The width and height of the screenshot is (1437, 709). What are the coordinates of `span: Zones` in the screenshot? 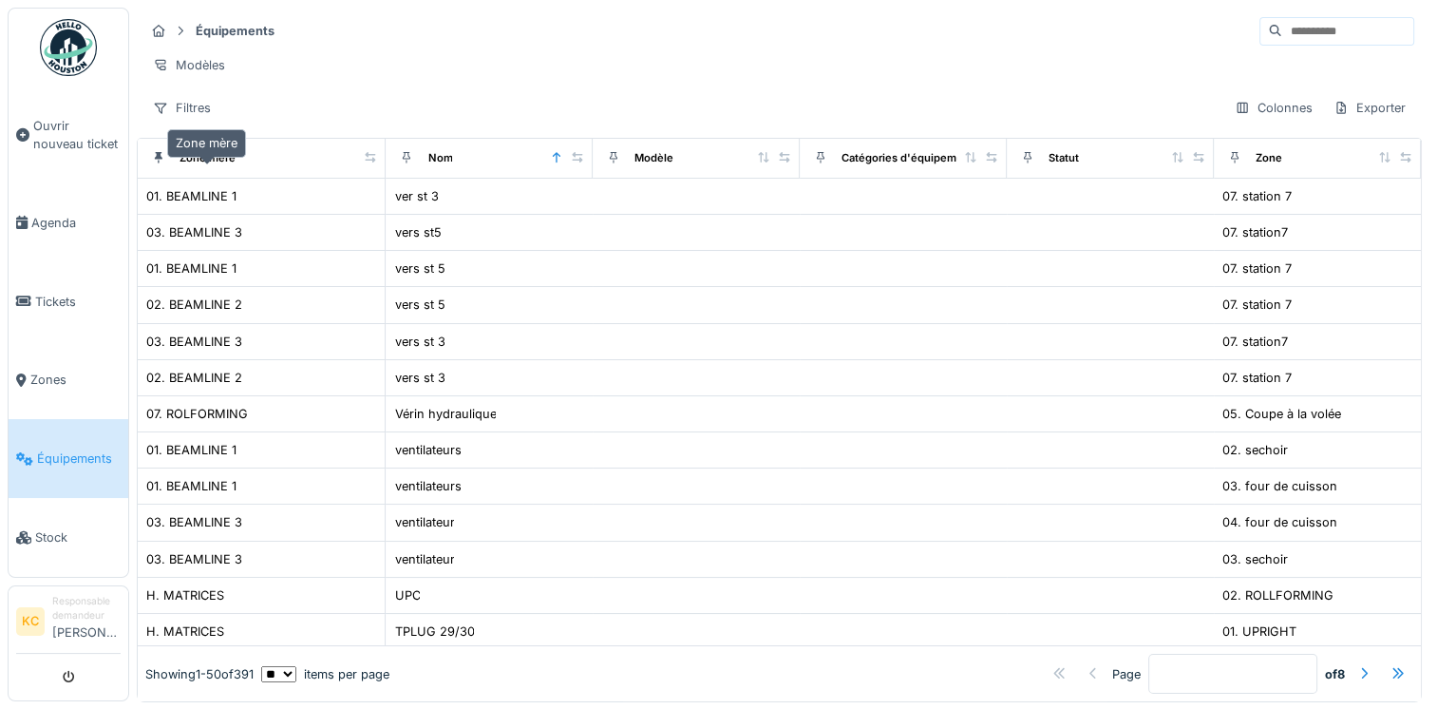 It's located at (75, 379).